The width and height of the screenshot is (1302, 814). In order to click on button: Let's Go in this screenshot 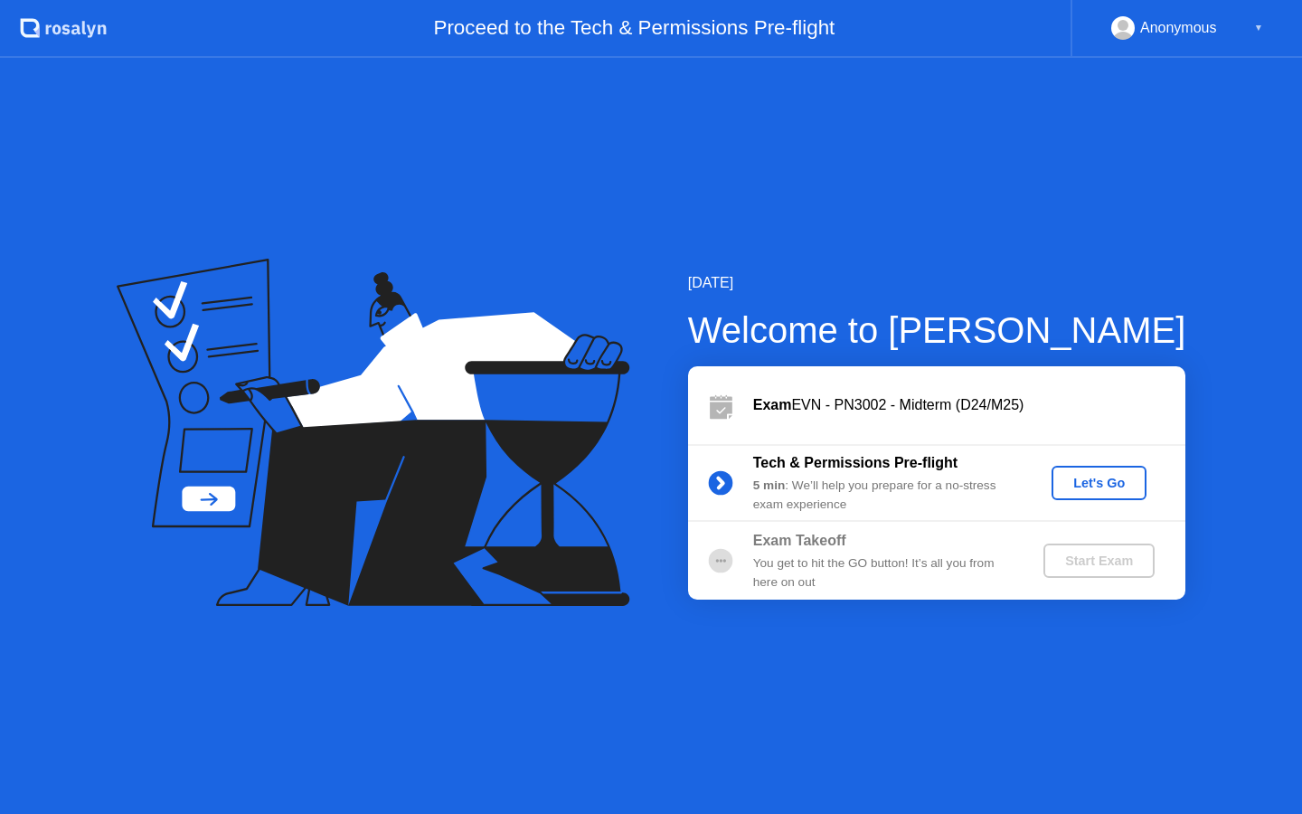, I will do `click(1099, 483)`.